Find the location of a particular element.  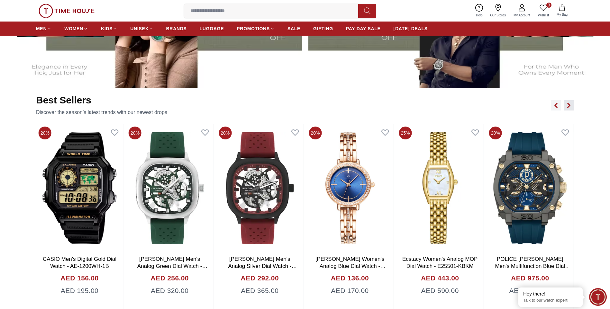

h2: Best Sellers is located at coordinates (102, 100).